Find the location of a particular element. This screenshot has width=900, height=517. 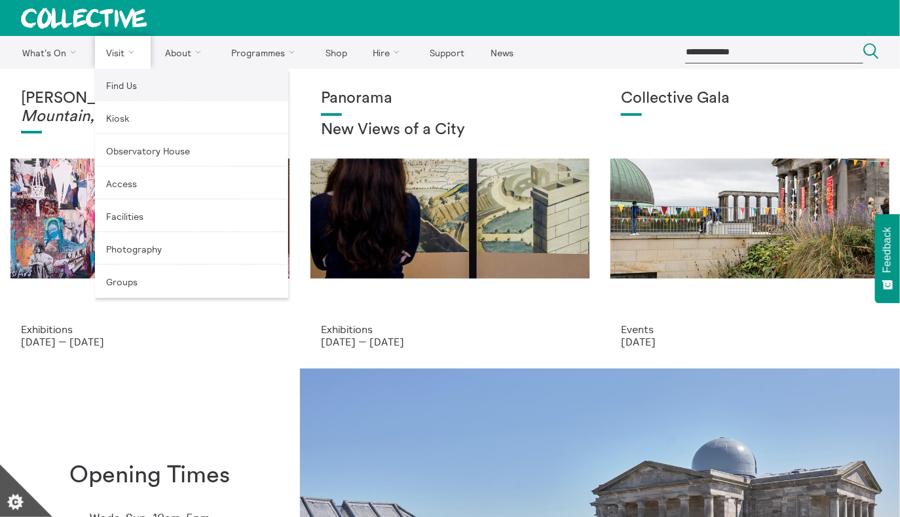

em: Fire on the Mountain, Light on the Hill is located at coordinates (124, 107).